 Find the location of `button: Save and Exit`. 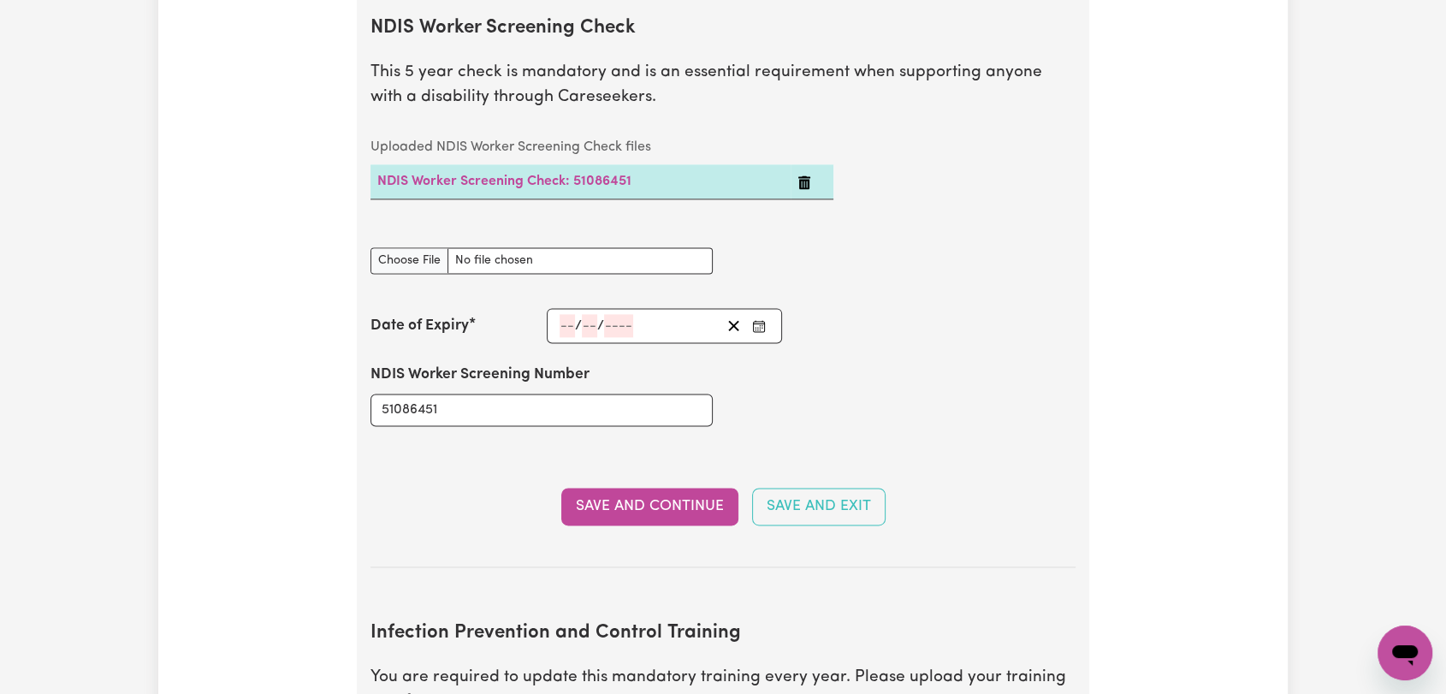

button: Save and Exit is located at coordinates (819, 507).